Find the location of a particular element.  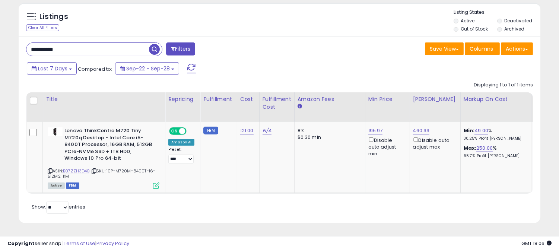

div: Disable auto adjust min is located at coordinates (386, 146).